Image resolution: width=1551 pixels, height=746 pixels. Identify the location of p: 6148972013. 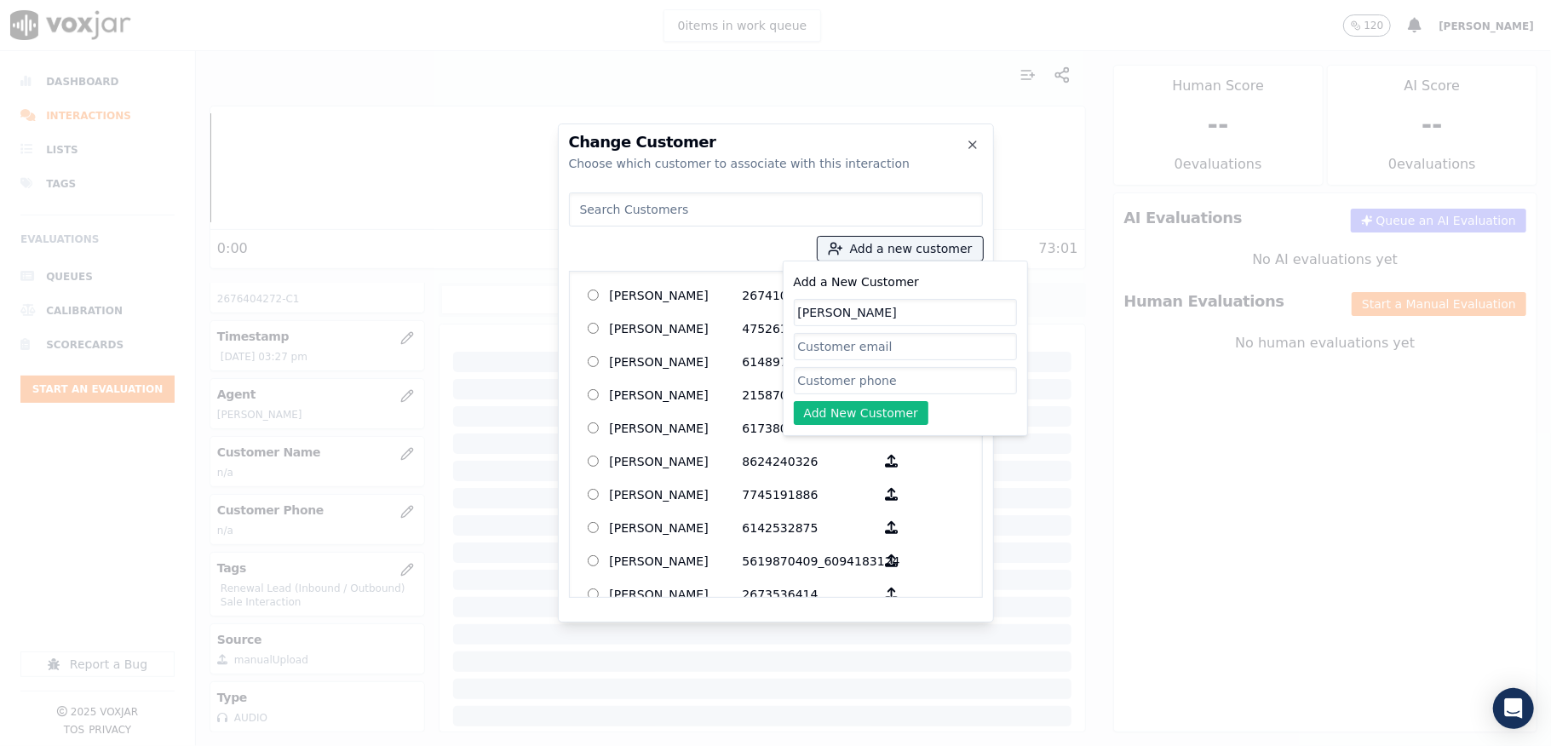
(809, 361).